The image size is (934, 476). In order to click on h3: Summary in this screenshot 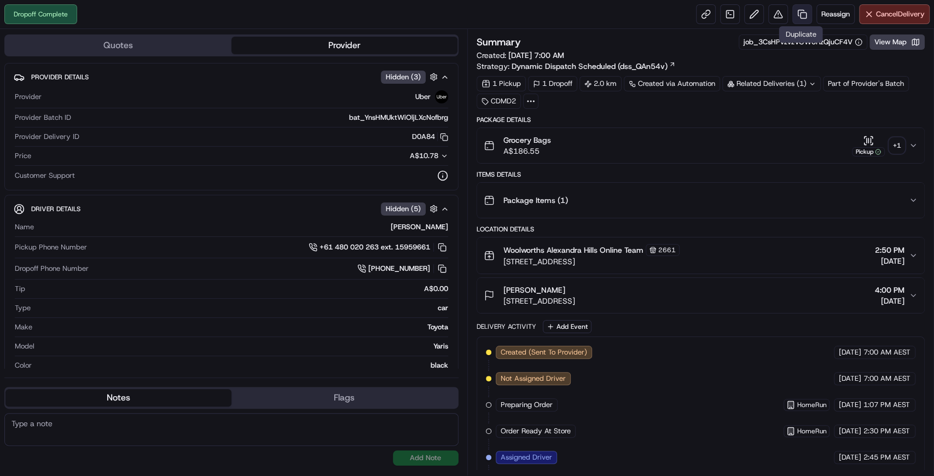, I will do `click(498, 42)`.